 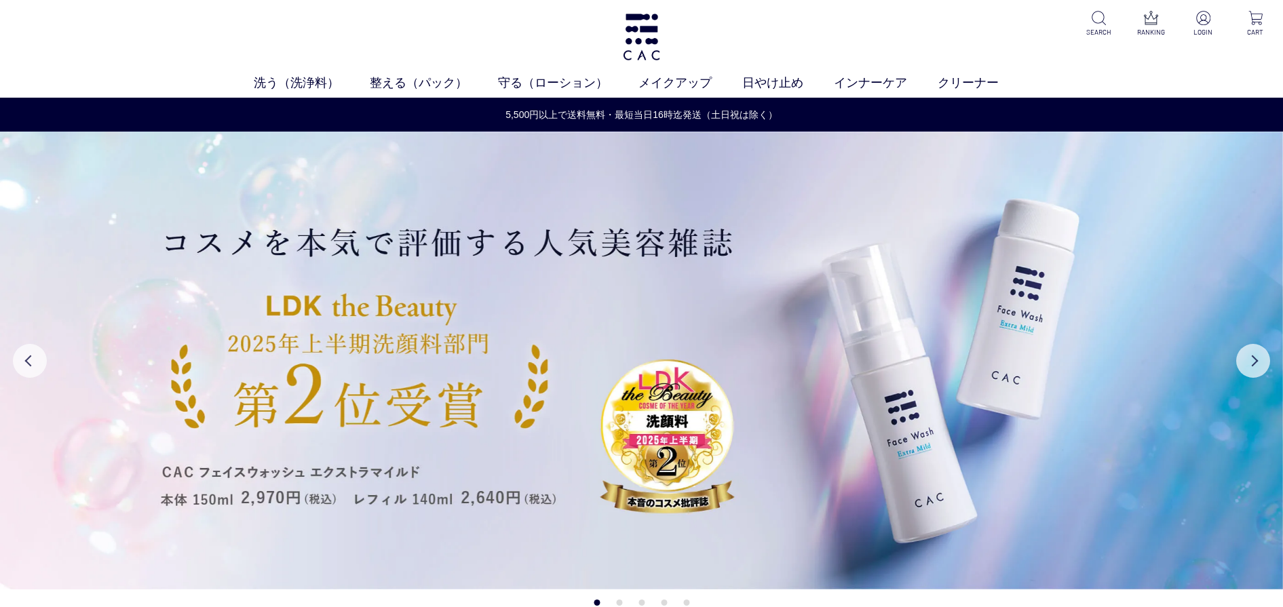 What do you see at coordinates (686, 603) in the screenshot?
I see `button: 5 of 5` at bounding box center [686, 603].